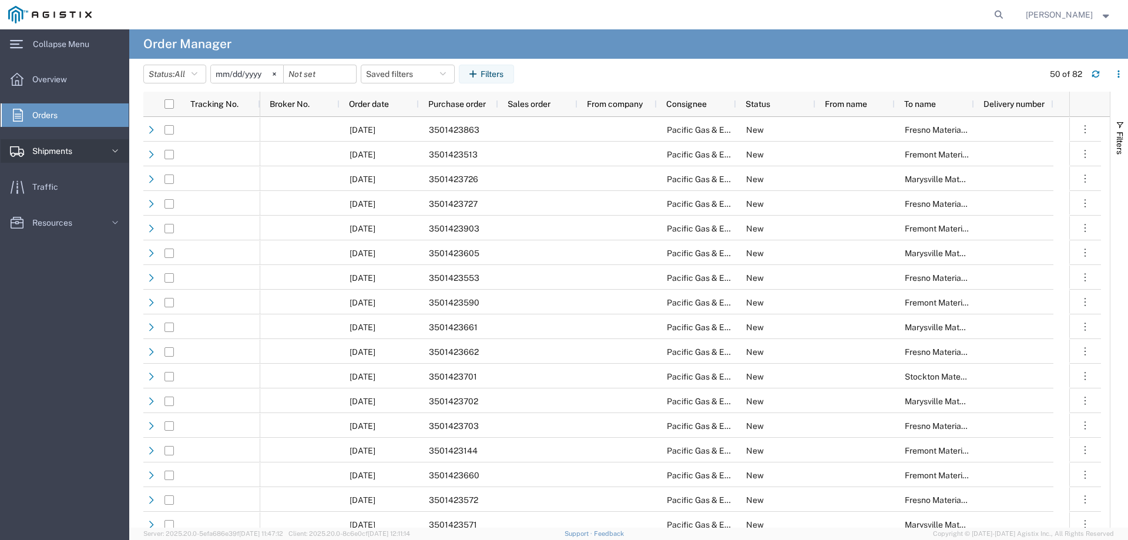 The image size is (1128, 540). What do you see at coordinates (615, 104) in the screenshot?
I see `span: From company` at bounding box center [615, 104].